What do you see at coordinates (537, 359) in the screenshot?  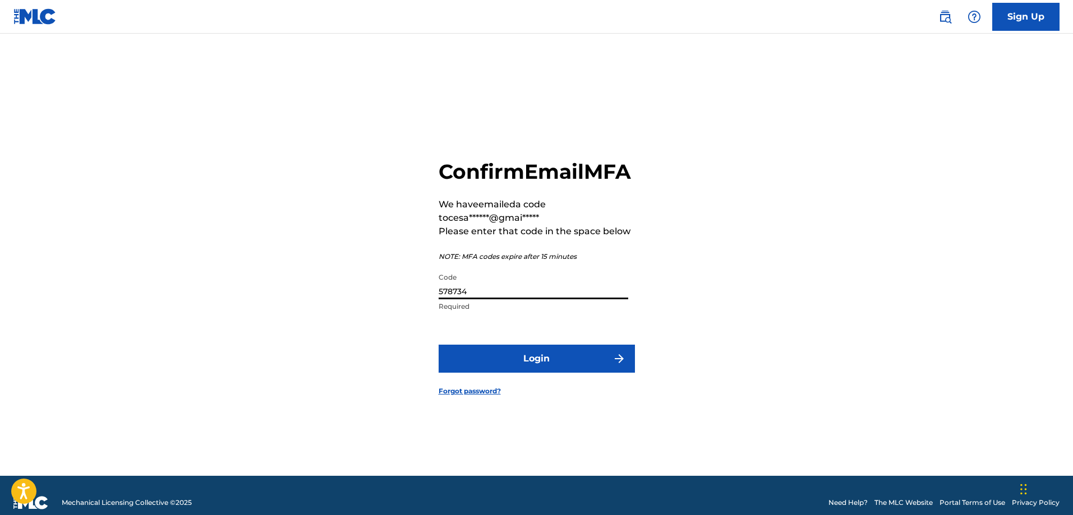 I see `button: Login` at bounding box center [537, 359].